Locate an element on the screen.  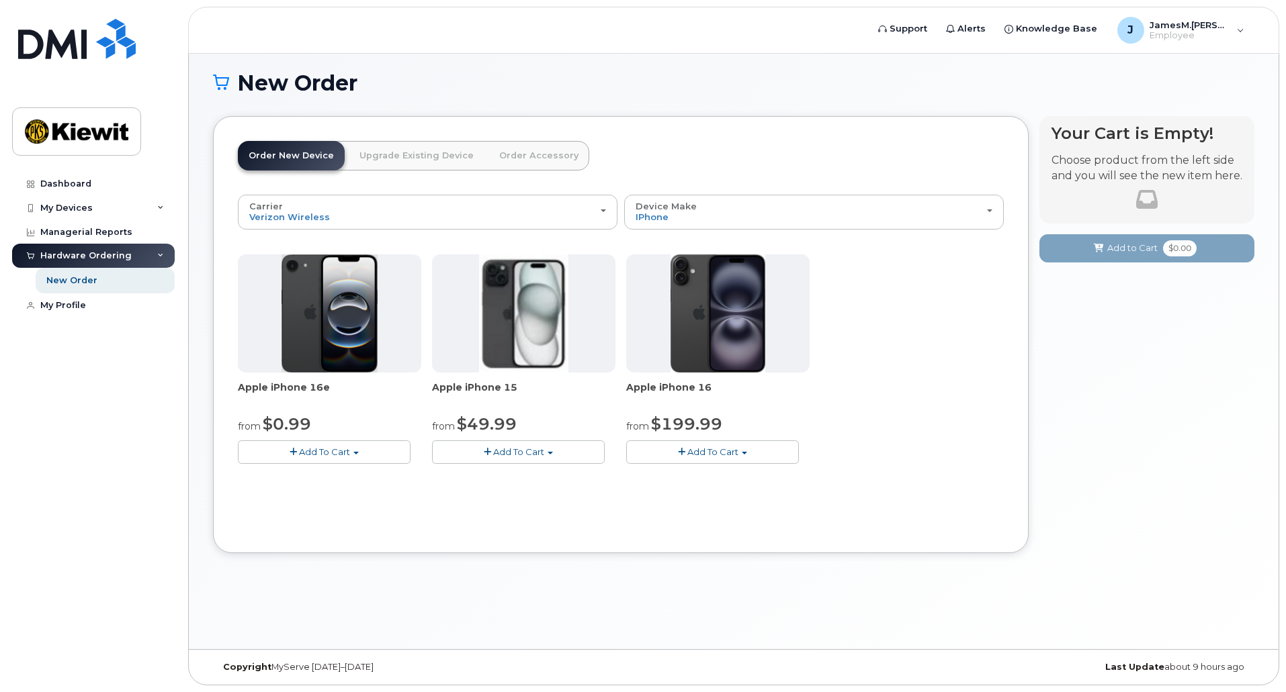
h4: Your Cart is Empty! is located at coordinates (1147, 133).